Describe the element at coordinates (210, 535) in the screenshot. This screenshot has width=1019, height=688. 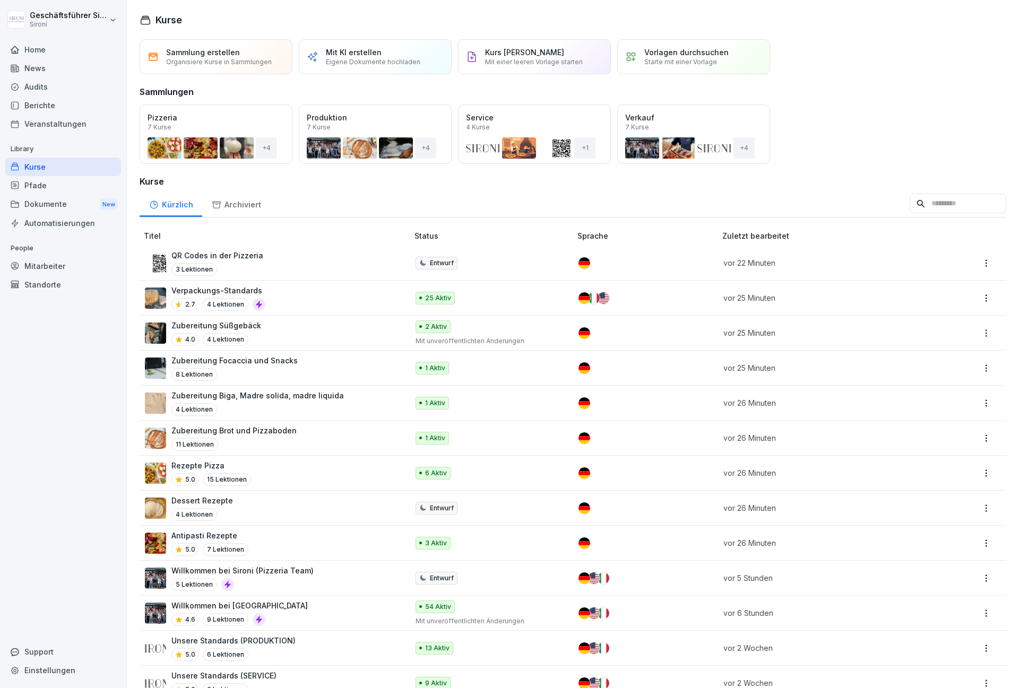
I see `p: Antipasti Rezepte` at that location.